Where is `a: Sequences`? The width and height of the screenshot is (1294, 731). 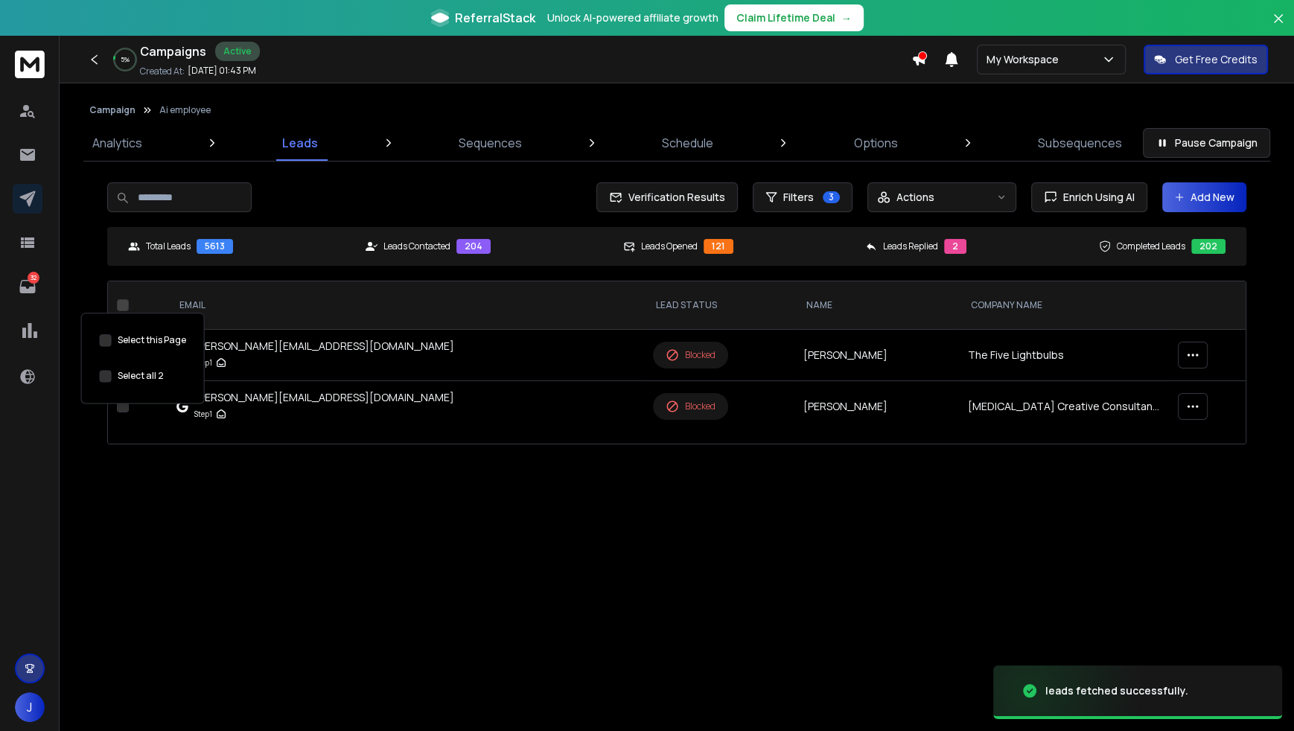 a: Sequences is located at coordinates (490, 143).